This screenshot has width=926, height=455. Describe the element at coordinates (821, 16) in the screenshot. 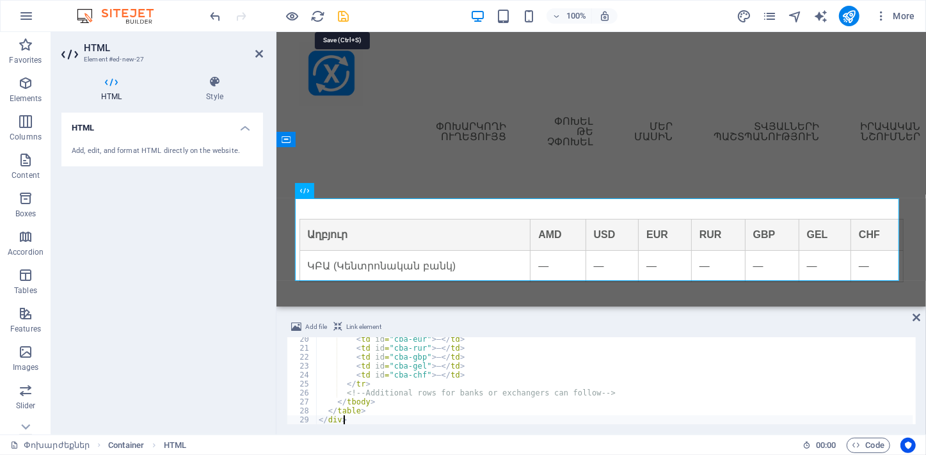

I see `button: text_generator` at that location.